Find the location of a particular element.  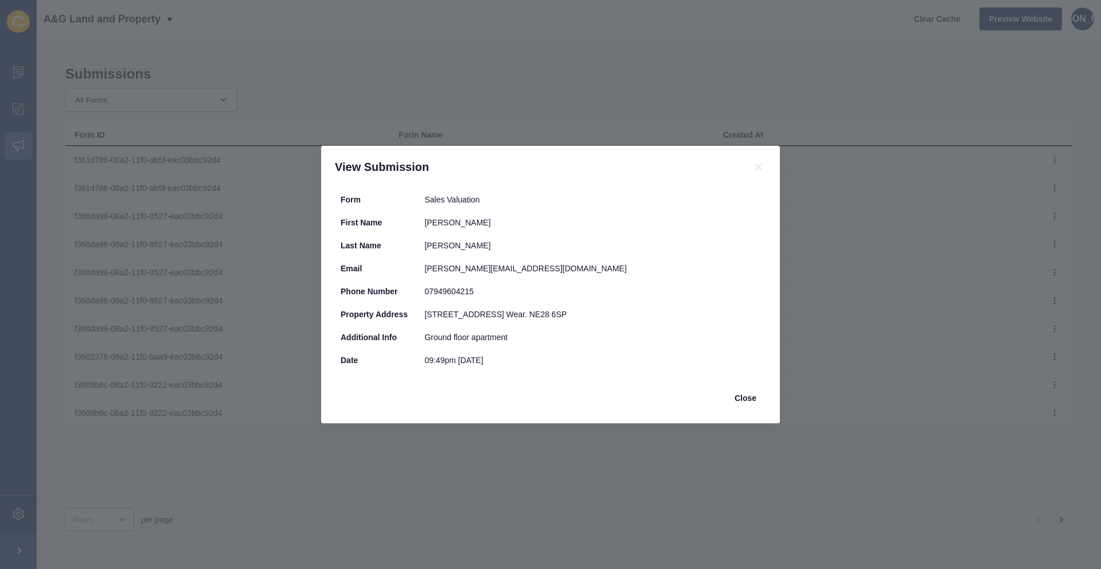

div: 07949604215 is located at coordinates (592, 291).